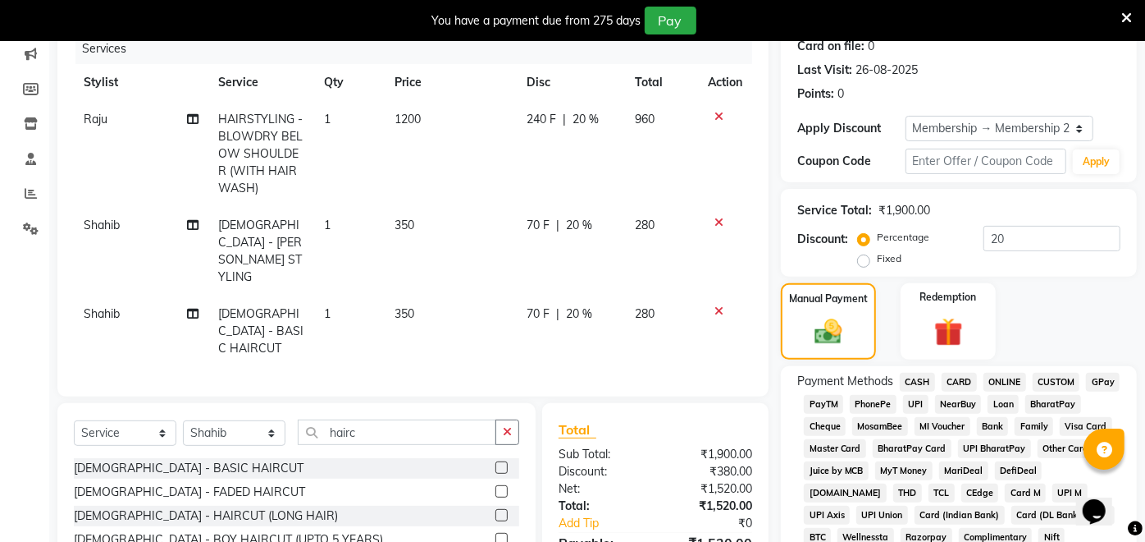 The height and width of the screenshot is (542, 1145). Describe the element at coordinates (880, 426) in the screenshot. I see `span: MosamBee` at that location.